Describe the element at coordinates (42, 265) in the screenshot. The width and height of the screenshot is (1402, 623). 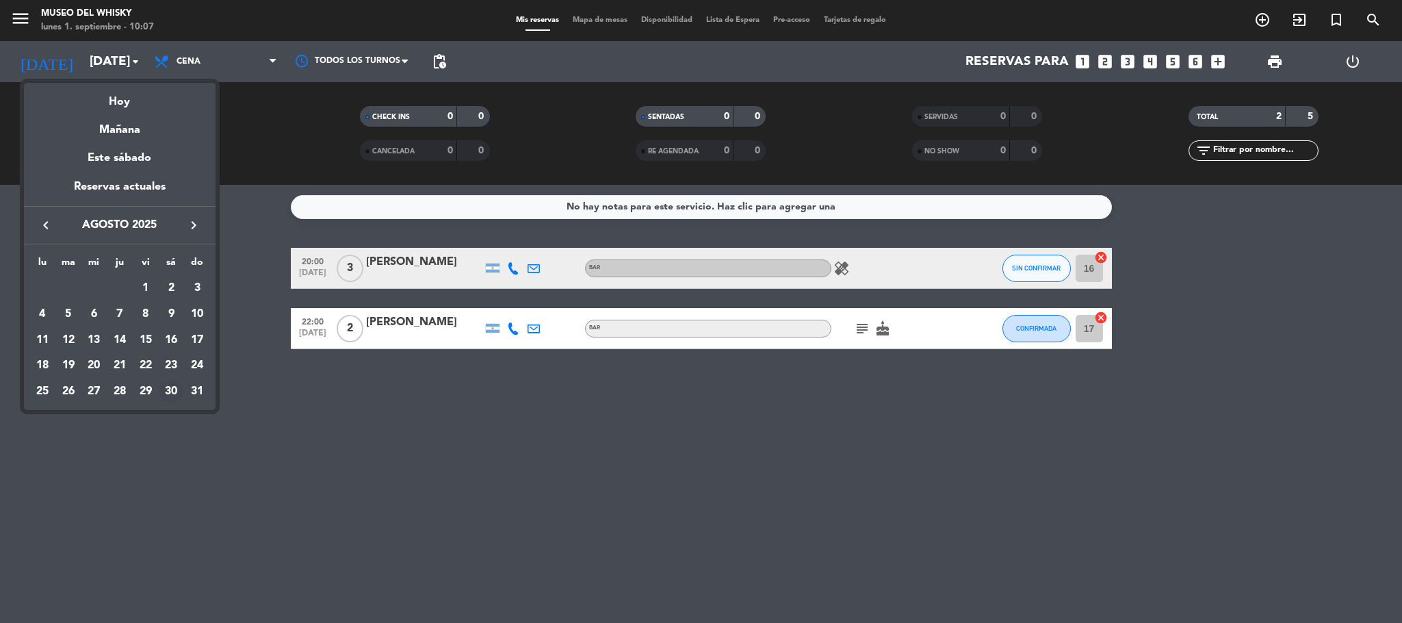
I see `th: lunes` at that location.